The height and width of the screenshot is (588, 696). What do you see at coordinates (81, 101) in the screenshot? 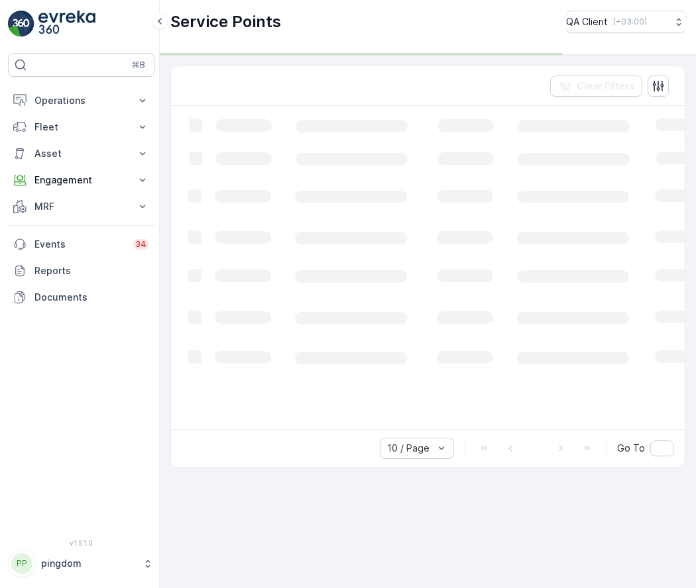
I see `button: Operations` at bounding box center [81, 101].